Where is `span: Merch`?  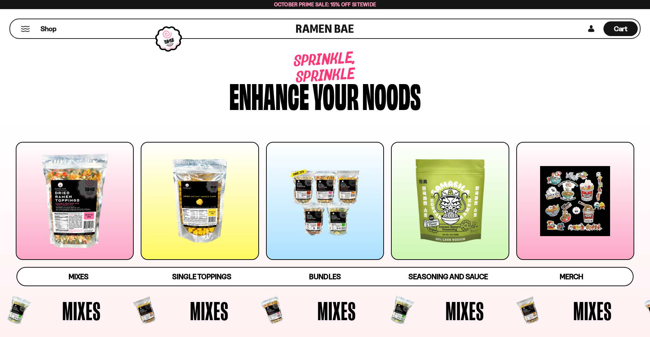
span: Merch is located at coordinates (571, 276).